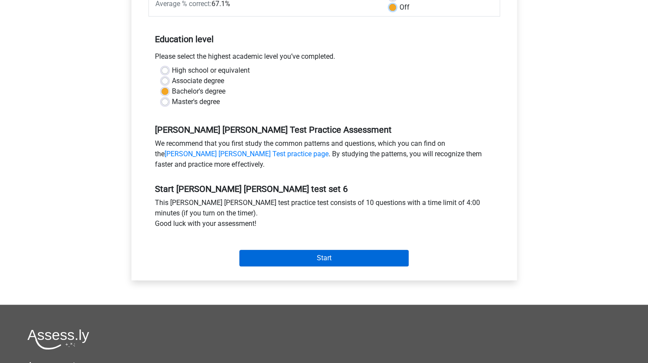 This screenshot has width=648, height=363. I want to click on label: High school or equivalent, so click(211, 71).